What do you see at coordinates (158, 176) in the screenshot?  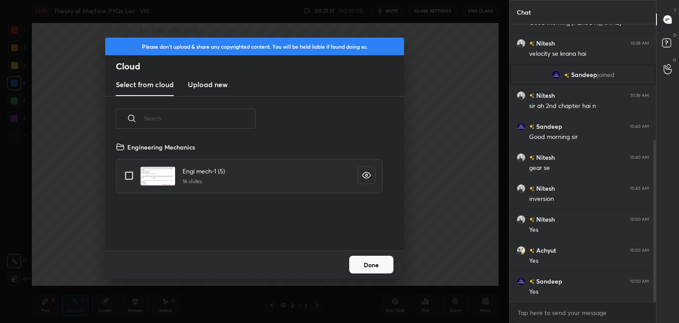 I see `img: 1705127303ZNJYMM.pdf` at bounding box center [158, 176].